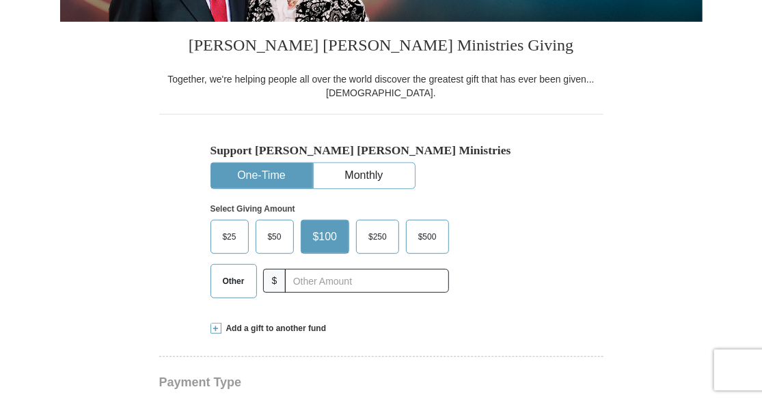  Describe the element at coordinates (381, 383) in the screenshot. I see `h4: Payment Type` at that location.